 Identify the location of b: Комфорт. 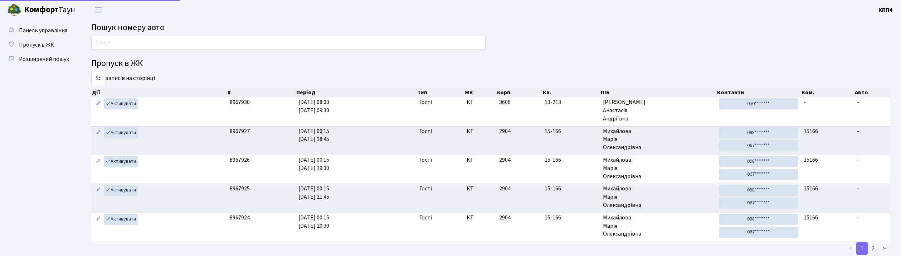
(42, 10).